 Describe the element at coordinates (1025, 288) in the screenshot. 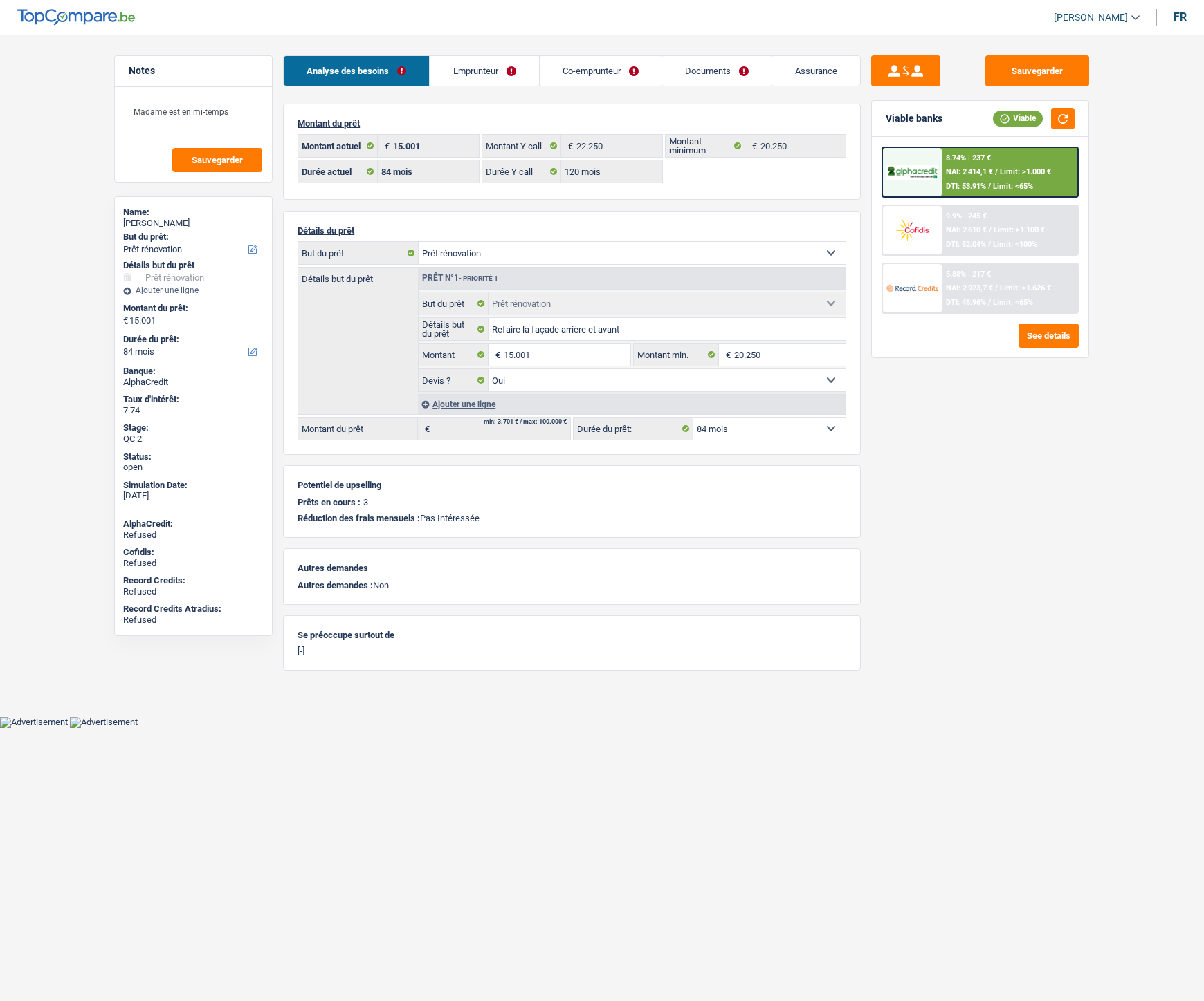

I see `span: Limit: >1.626 €` at that location.